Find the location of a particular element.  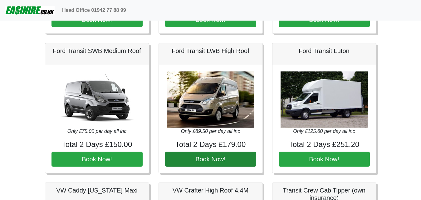

i: Only £89.50 per day all inc is located at coordinates (210, 131).